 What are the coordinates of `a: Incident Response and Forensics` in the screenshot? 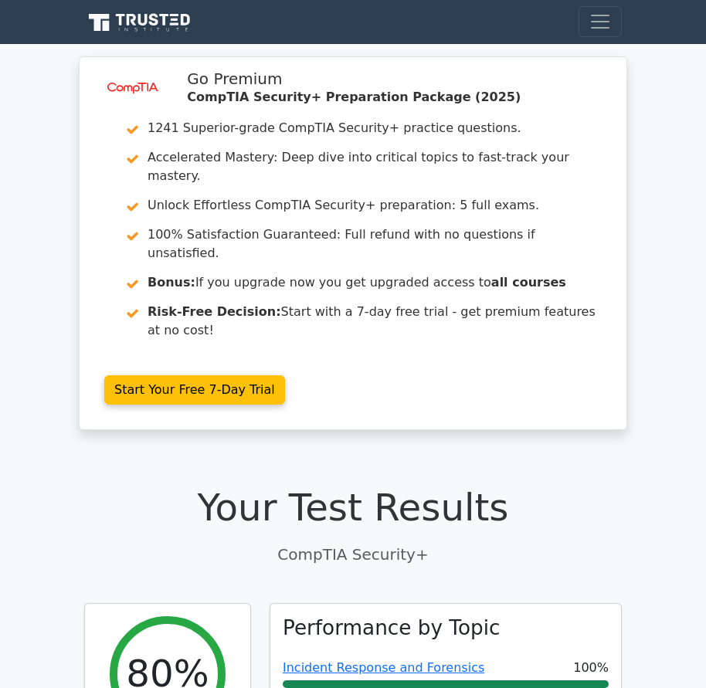 It's located at (383, 667).